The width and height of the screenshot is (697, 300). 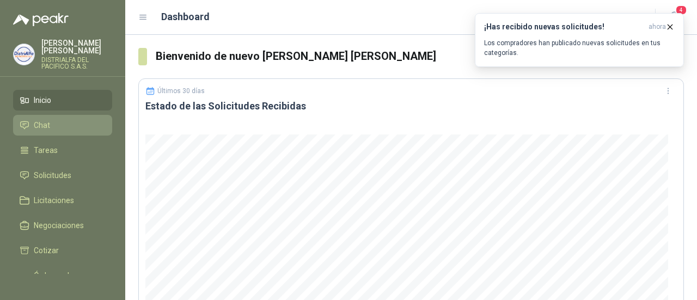 I want to click on h1: Dashboard, so click(x=185, y=17).